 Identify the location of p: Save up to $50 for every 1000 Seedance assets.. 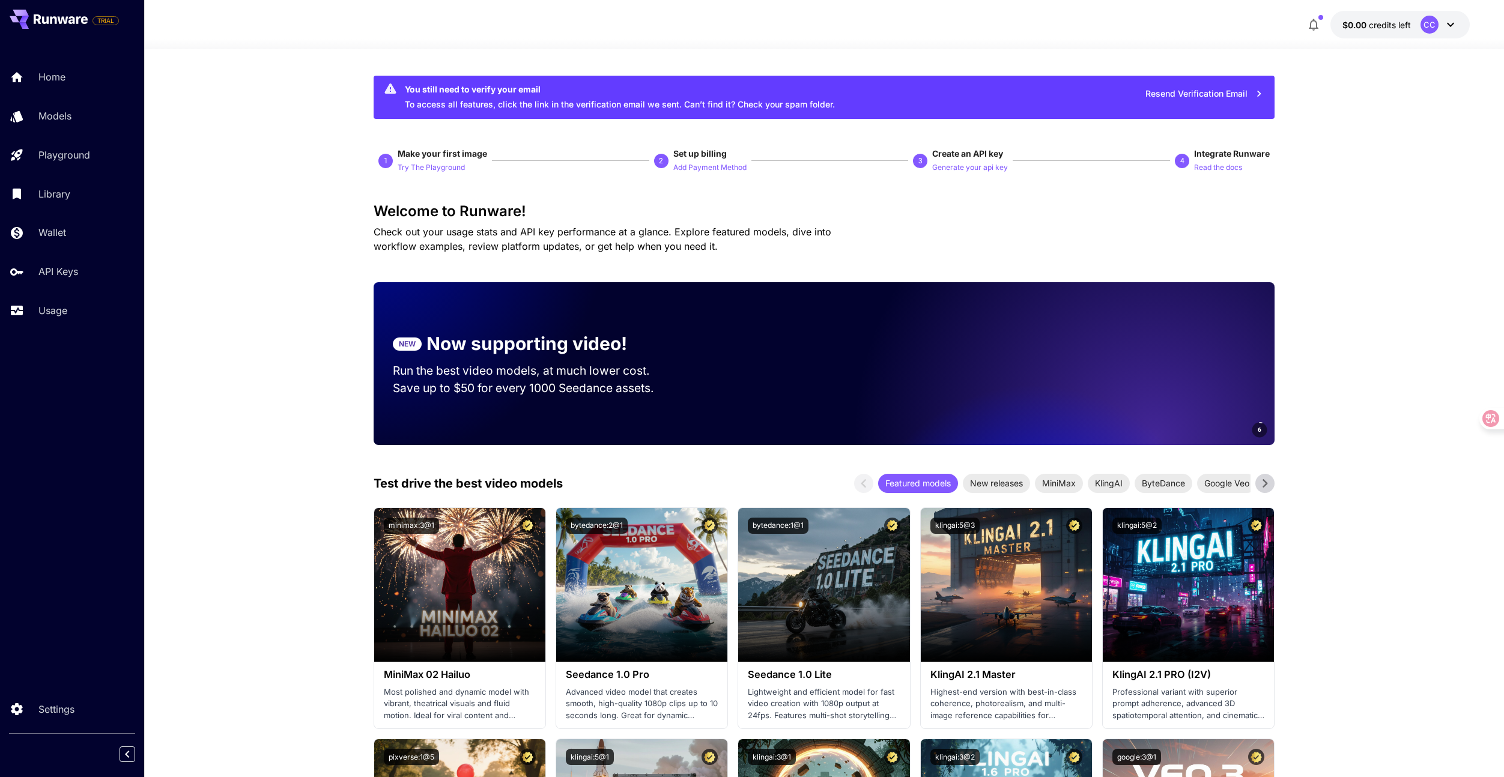
(533, 388).